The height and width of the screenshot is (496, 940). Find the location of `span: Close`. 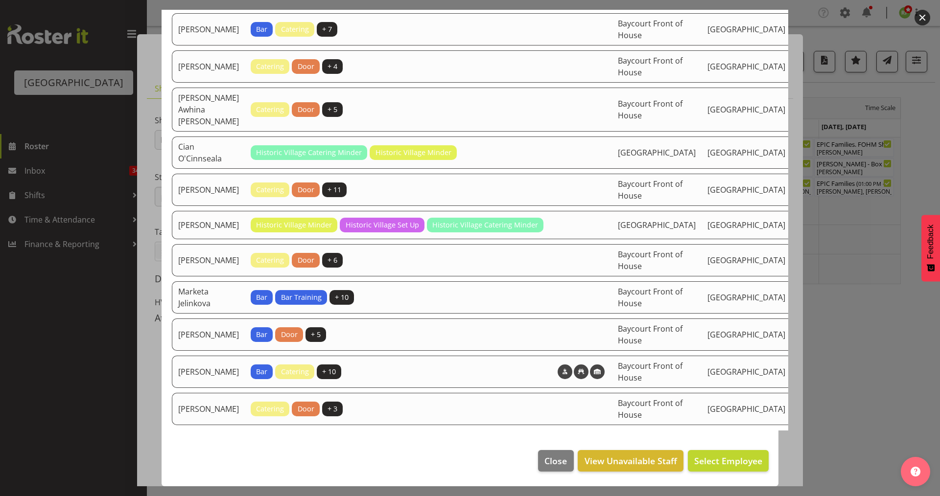

span: Close is located at coordinates (556, 461).